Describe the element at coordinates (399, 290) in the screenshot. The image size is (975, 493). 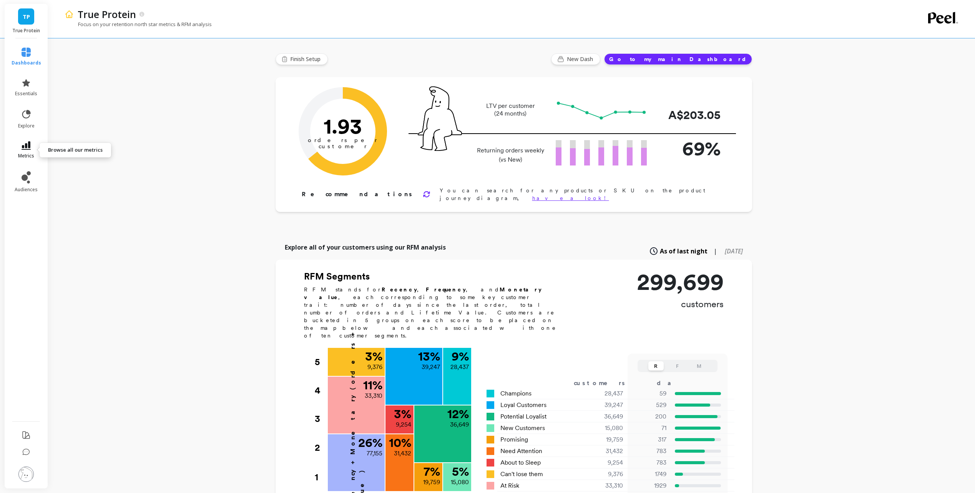
I see `b: Recency` at that location.